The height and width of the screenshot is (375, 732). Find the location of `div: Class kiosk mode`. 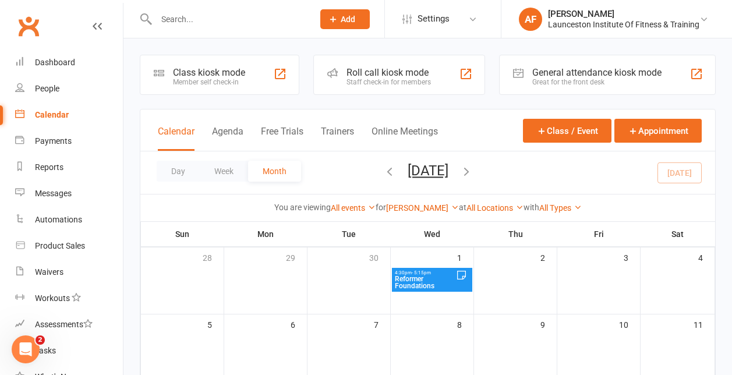

div: Class kiosk mode is located at coordinates (209, 72).